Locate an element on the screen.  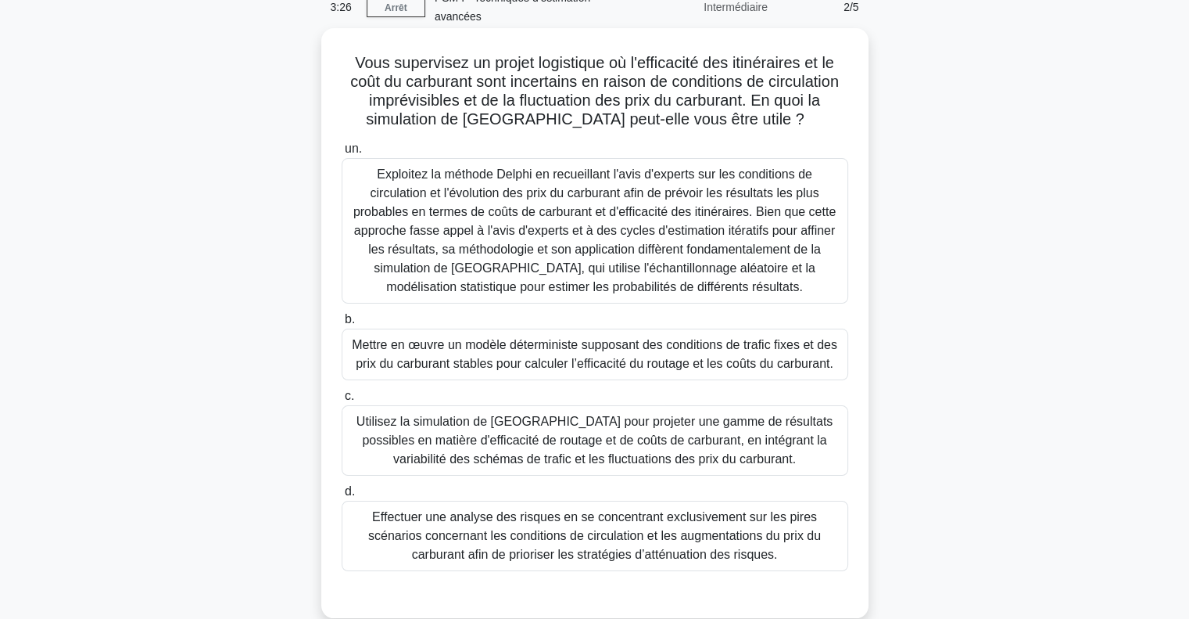
font: Intermédiaire is located at coordinates (736, 7).